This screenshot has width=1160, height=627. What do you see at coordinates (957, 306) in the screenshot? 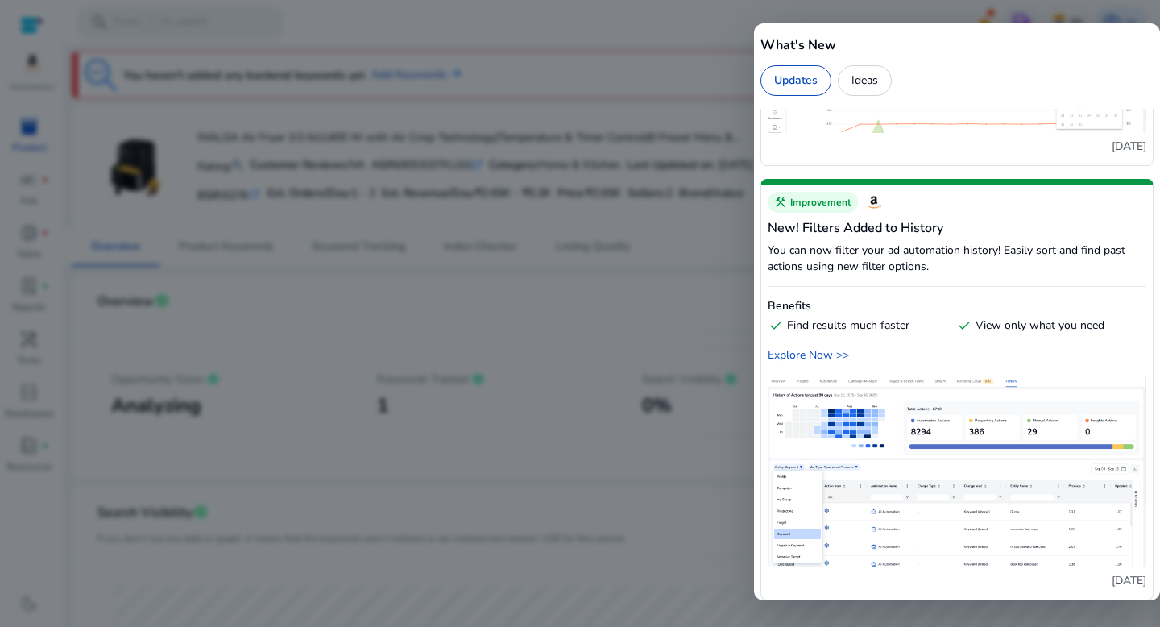
I see `h6: Benefits` at bounding box center [957, 306].